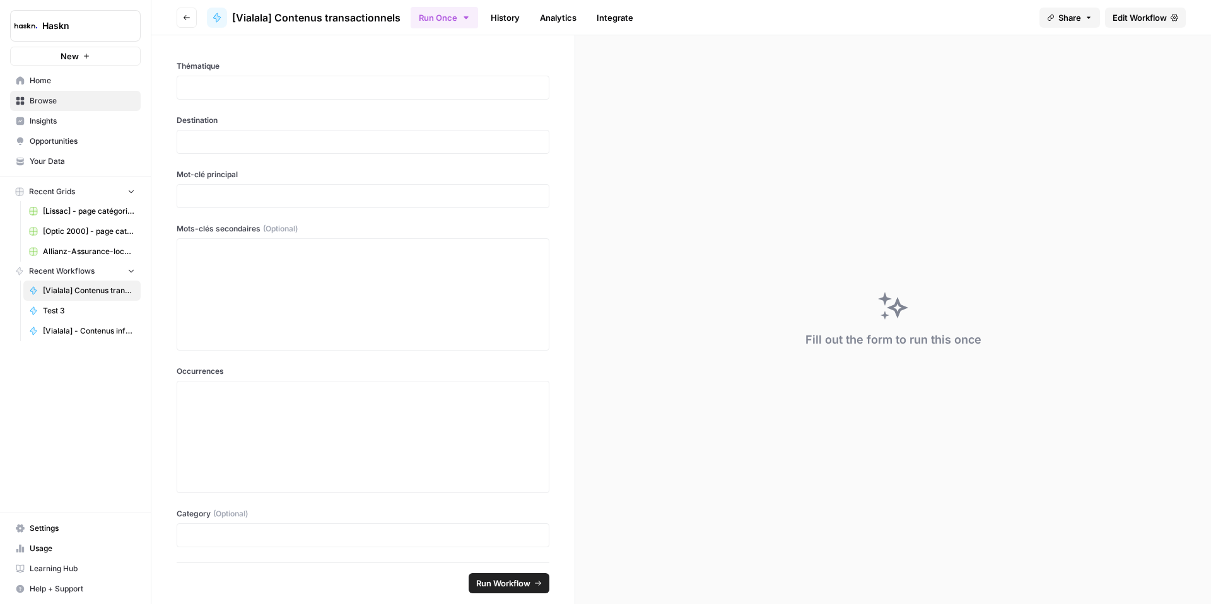 The image size is (1211, 604). What do you see at coordinates (89, 331) in the screenshot?
I see `span: [Vialala] - Contenus informationnels sans FAQ` at bounding box center [89, 331].